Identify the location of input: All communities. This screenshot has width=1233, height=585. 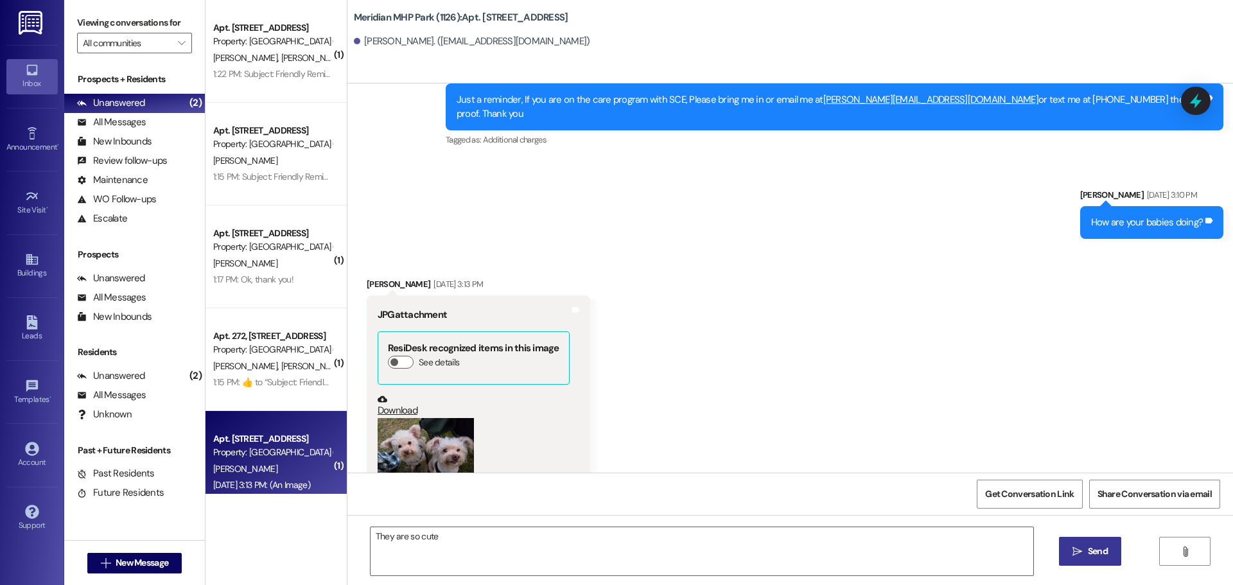
(127, 43).